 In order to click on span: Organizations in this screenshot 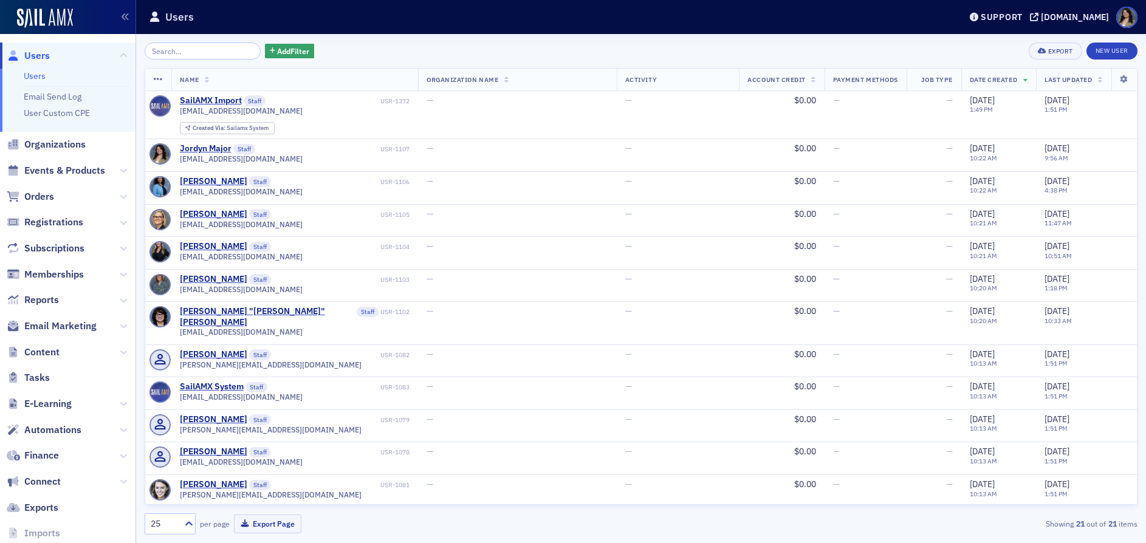, I will do `click(55, 145)`.